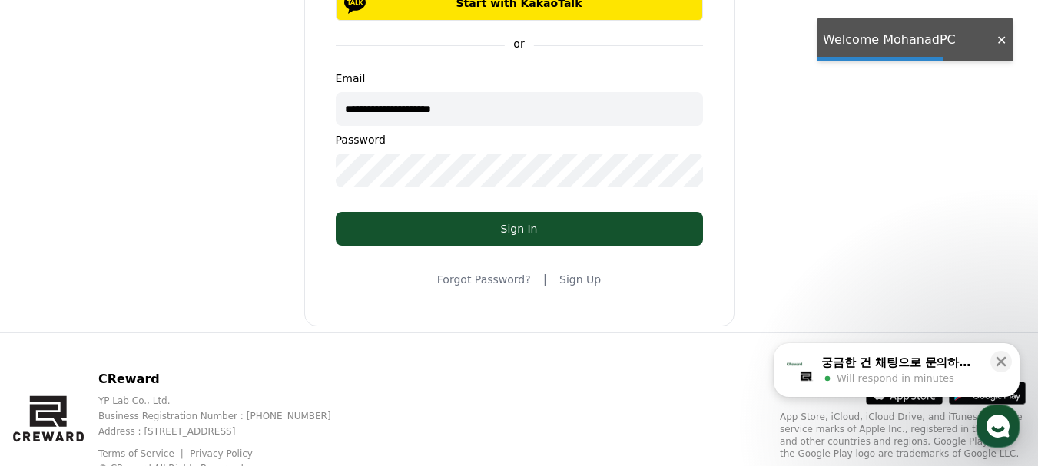 The image size is (1038, 466). Describe the element at coordinates (903, 436) in the screenshot. I see `p: App Store, iCloud, iCloud Drive, and iTunes Store are service marks of Apple Inc., registered in ...` at that location.